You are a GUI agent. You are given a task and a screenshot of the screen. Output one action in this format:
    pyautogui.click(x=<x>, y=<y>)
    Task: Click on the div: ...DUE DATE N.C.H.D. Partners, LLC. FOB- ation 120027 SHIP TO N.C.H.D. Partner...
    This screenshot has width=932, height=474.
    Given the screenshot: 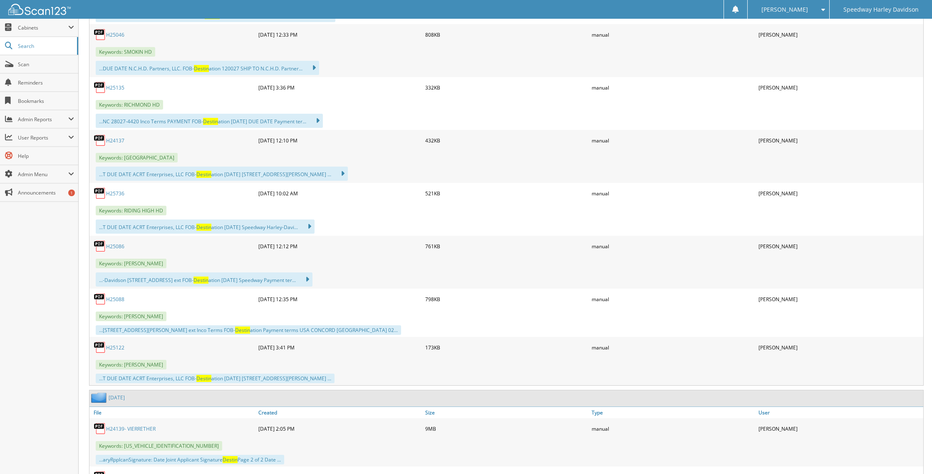 What is the action you would take?
    pyautogui.click(x=207, y=68)
    